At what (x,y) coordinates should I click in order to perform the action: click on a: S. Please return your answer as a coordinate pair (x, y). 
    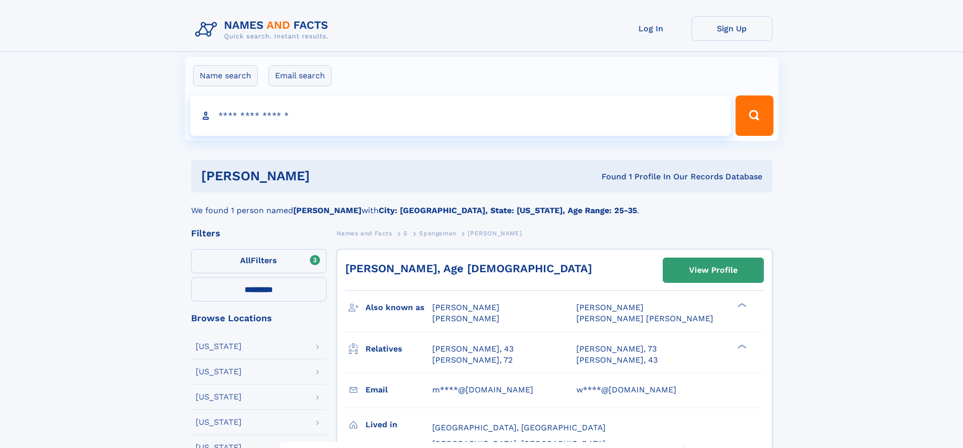
    Looking at the image, I should click on (405, 233).